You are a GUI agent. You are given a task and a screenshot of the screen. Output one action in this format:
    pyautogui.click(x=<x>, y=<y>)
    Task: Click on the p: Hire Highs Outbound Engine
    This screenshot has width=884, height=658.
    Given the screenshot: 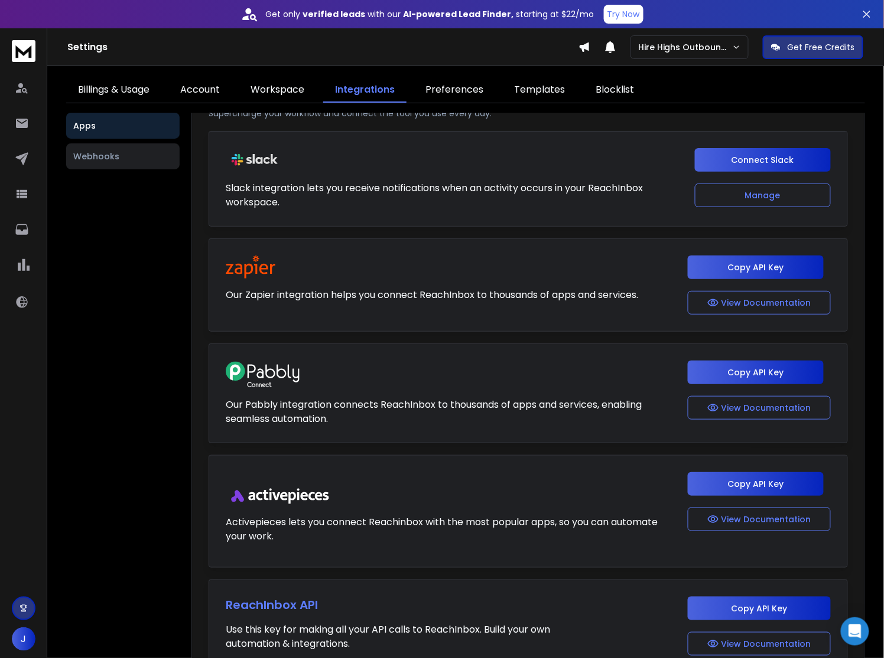 What is the action you would take?
    pyautogui.click(x=684, y=47)
    